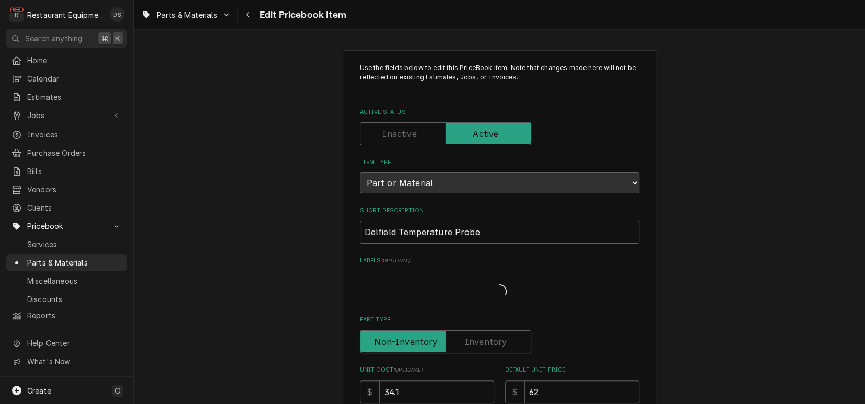 The height and width of the screenshot is (404, 865). What do you see at coordinates (500, 232) in the screenshot?
I see `input: Name used to describe this Part or Material` at bounding box center [500, 232].